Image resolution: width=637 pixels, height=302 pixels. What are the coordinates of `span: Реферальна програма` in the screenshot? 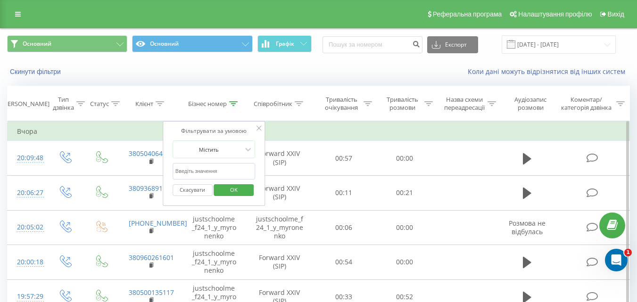 It's located at (467, 14).